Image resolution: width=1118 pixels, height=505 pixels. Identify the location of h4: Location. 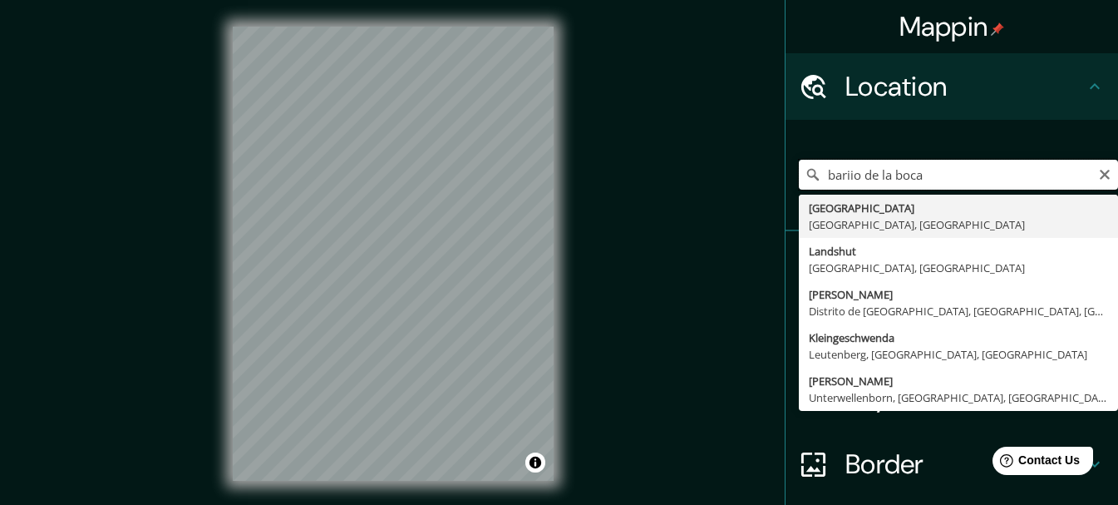
(965, 86).